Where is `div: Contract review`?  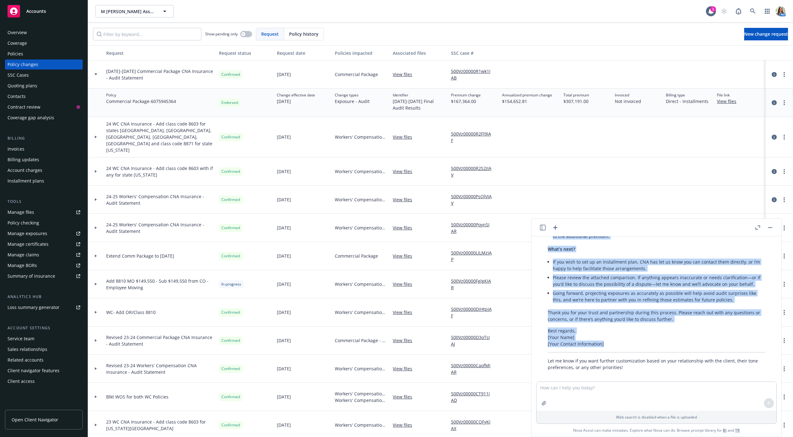 div: Contract review is located at coordinates (24, 107).